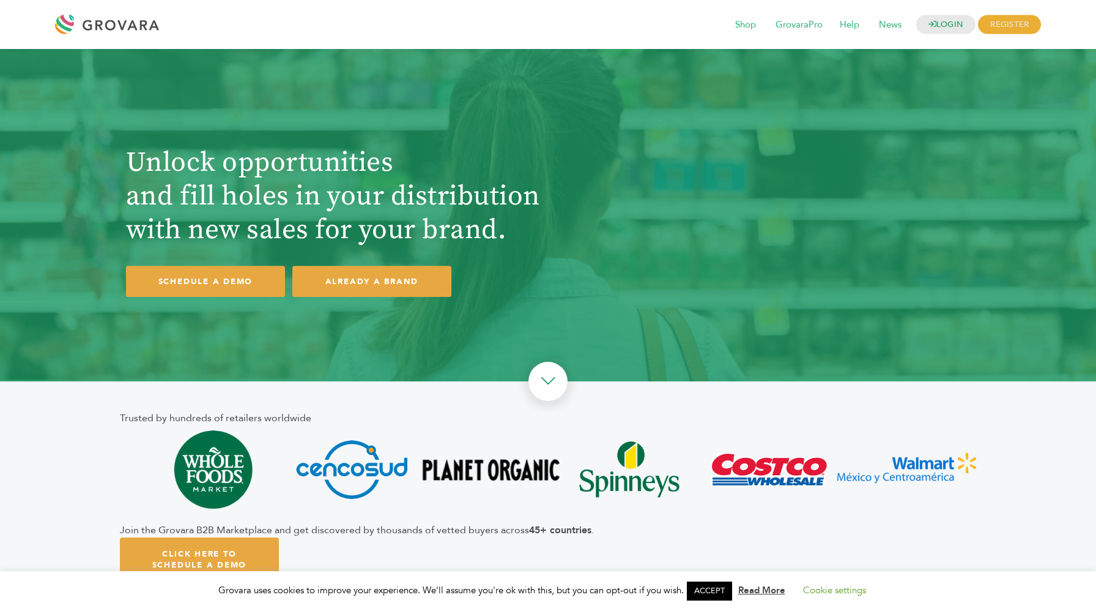 The width and height of the screenshot is (1096, 611). Describe the element at coordinates (199, 559) in the screenshot. I see `span: Click Here To Schedule A Demo` at that location.